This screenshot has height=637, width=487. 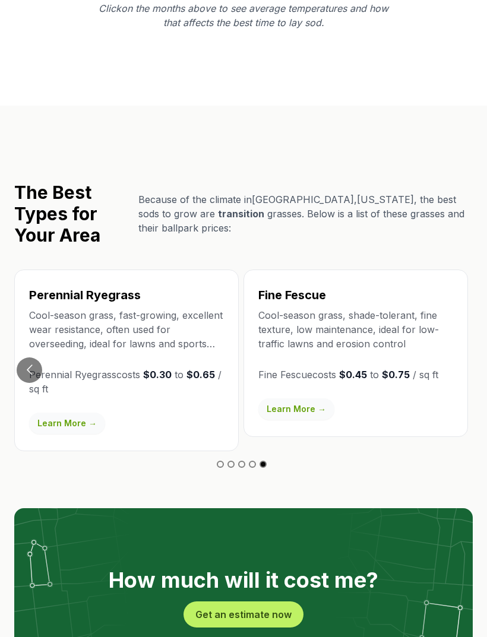 I want to click on strong: $0.45, so click(x=353, y=375).